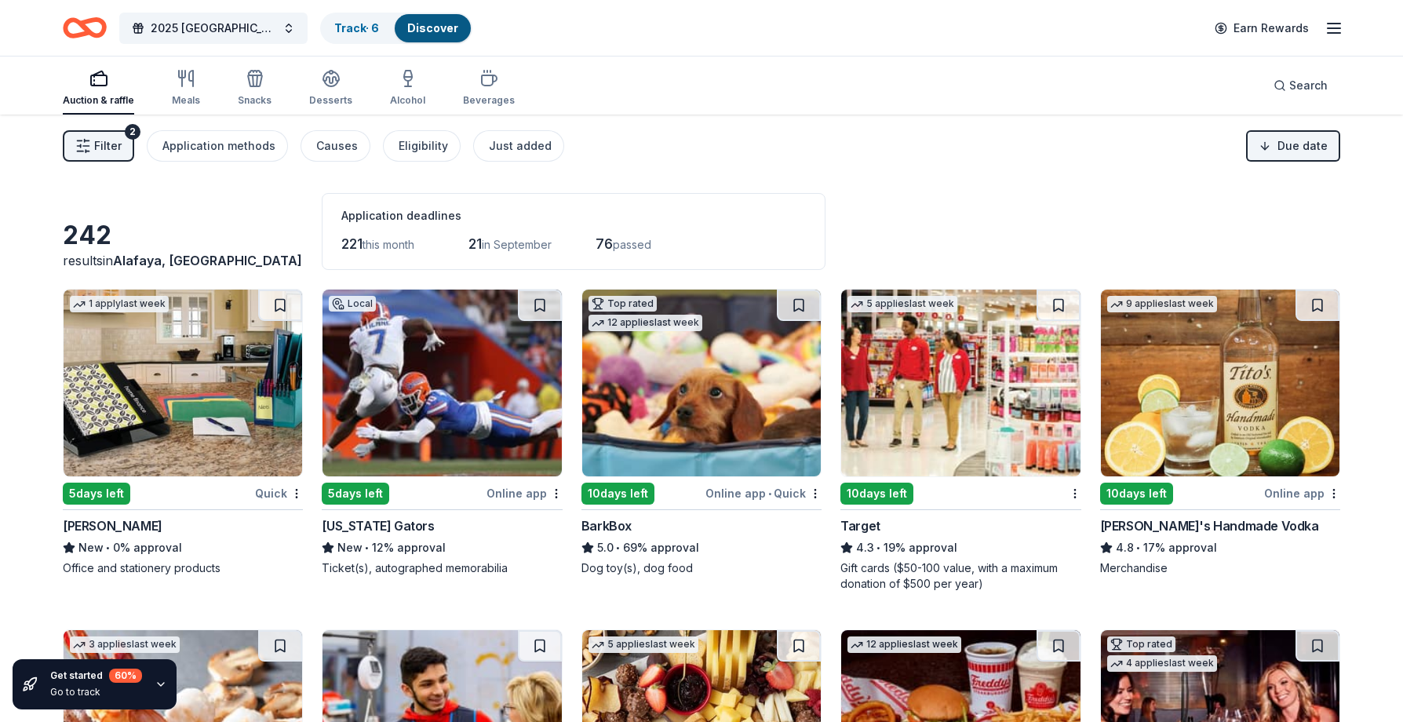 The image size is (1403, 722). What do you see at coordinates (183, 261) in the screenshot?
I see `div: results` at bounding box center [183, 261].